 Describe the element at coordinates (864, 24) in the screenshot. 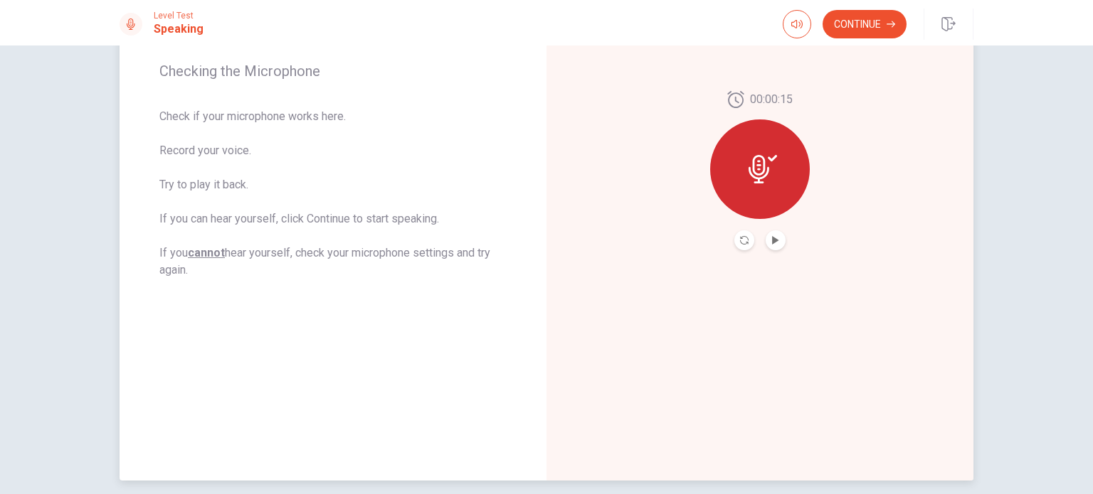

I see `button: Continue` at that location.